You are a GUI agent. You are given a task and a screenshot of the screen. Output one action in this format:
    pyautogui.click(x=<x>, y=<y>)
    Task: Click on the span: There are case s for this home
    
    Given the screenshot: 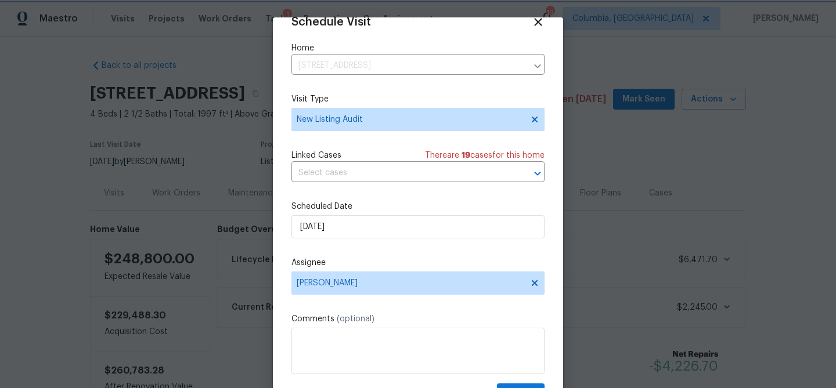 What is the action you would take?
    pyautogui.click(x=485, y=156)
    